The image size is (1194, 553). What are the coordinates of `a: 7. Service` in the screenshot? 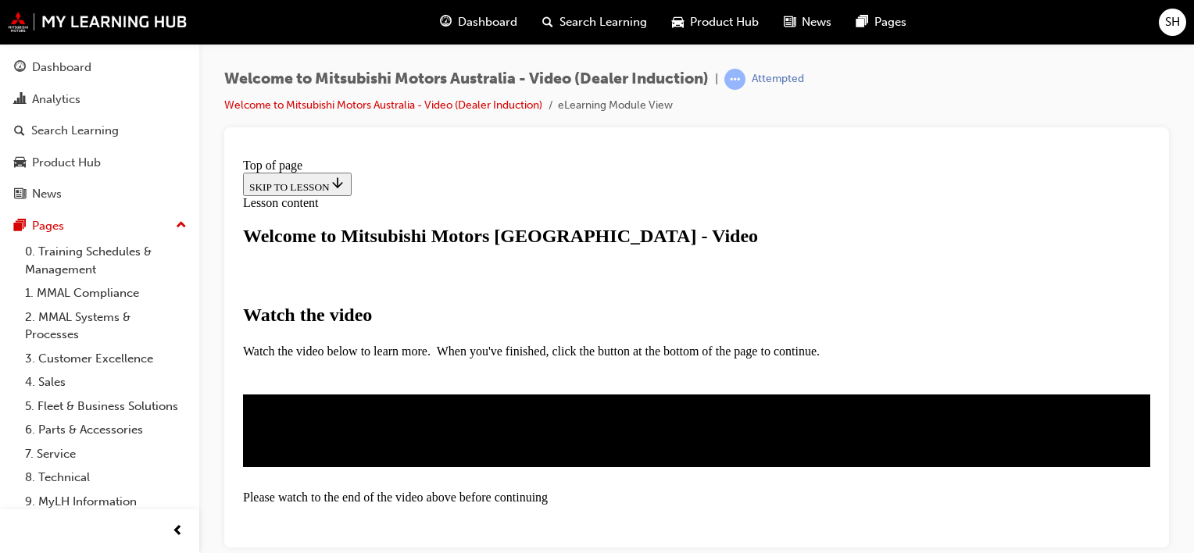 It's located at (105, 454).